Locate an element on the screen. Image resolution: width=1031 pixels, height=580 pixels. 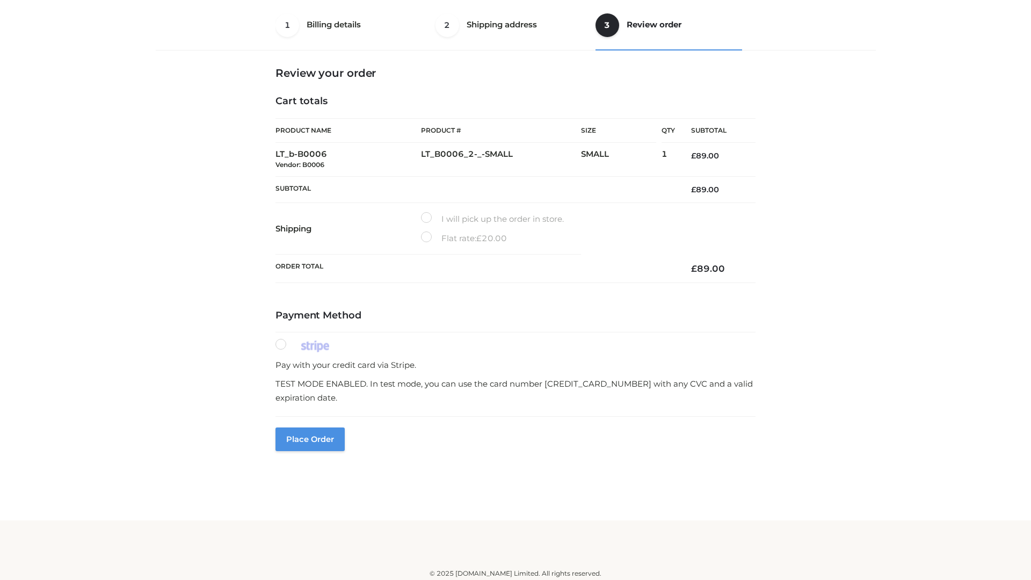
th: Size is located at coordinates (619, 131).